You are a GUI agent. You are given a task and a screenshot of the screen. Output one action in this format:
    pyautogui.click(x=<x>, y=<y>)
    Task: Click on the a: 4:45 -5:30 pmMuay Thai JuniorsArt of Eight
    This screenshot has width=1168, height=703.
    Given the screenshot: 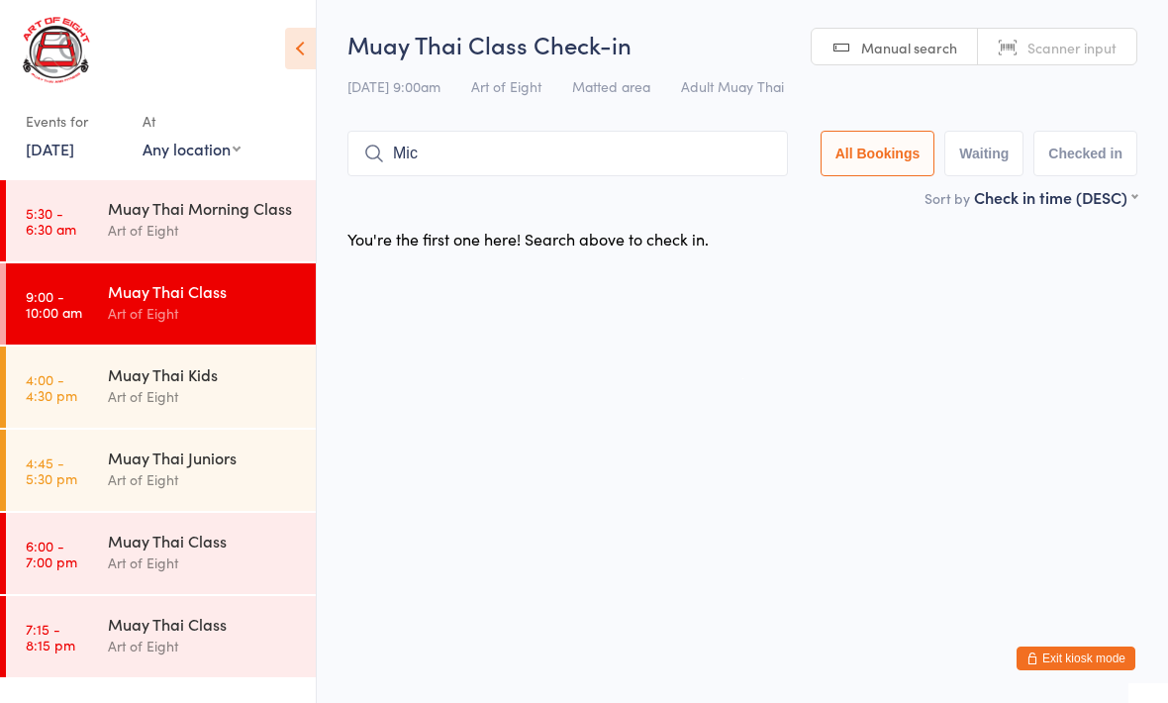 What is the action you would take?
    pyautogui.click(x=160, y=470)
    